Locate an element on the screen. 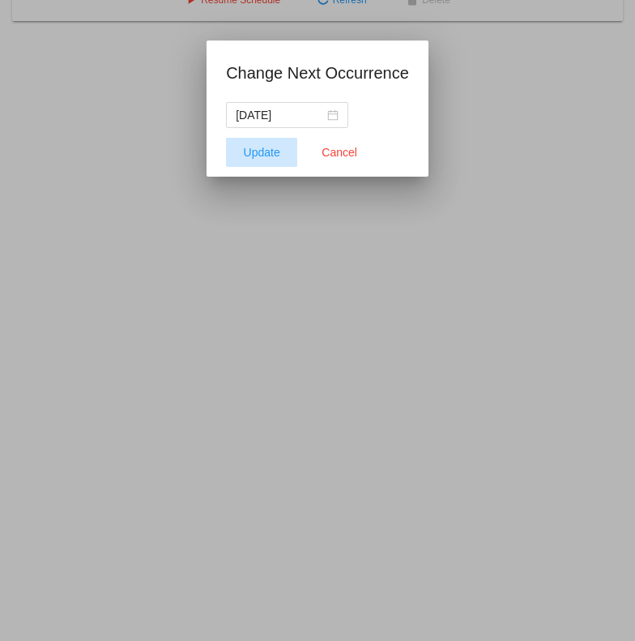 Image resolution: width=635 pixels, height=641 pixels. button: Update is located at coordinates (262, 152).